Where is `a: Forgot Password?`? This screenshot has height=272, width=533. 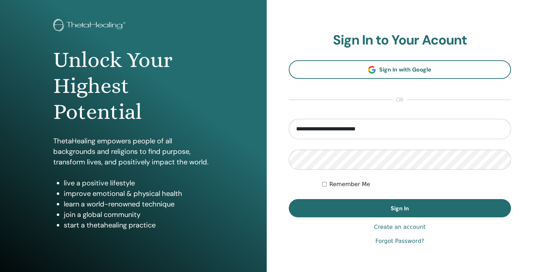
a: Forgot Password? is located at coordinates (400, 241).